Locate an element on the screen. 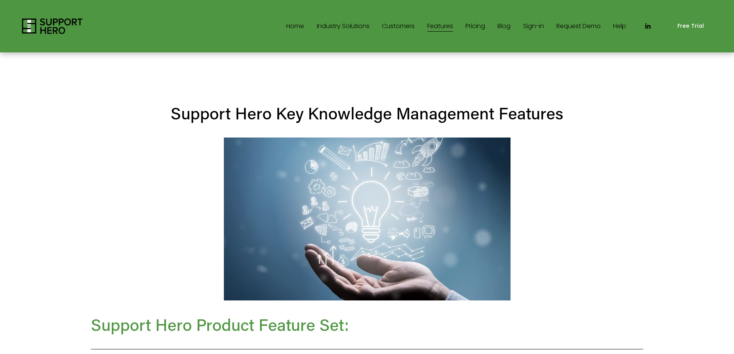 The height and width of the screenshot is (354, 734). a: Pricing is located at coordinates (475, 26).